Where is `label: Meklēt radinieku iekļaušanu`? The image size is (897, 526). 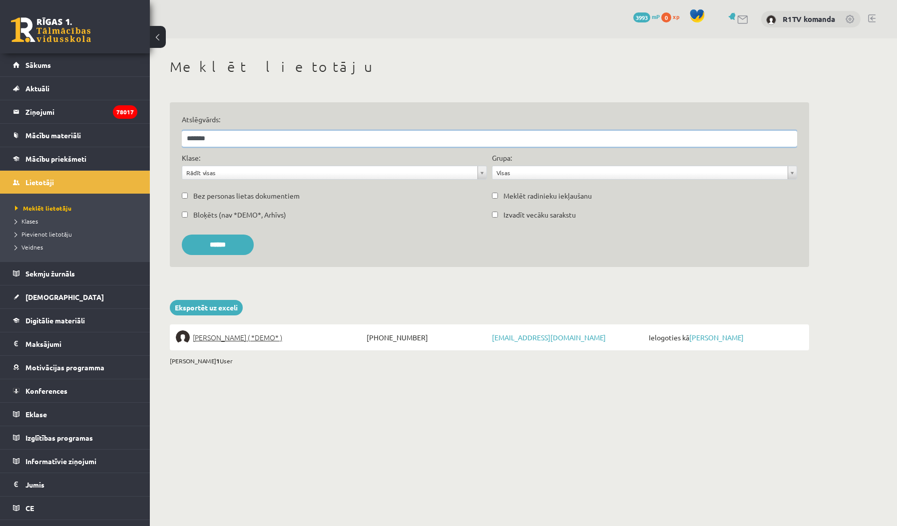
label: Meklēt radinieku iekļaušanu is located at coordinates (547, 196).